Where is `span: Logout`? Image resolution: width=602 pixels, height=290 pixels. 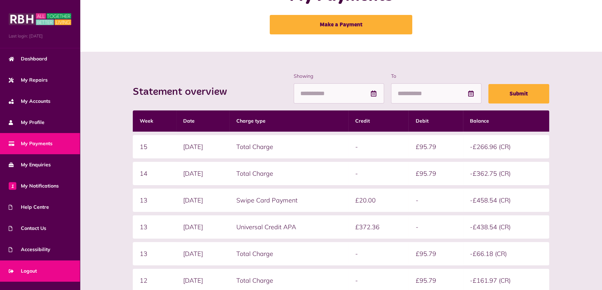
span: Logout is located at coordinates (23, 271).